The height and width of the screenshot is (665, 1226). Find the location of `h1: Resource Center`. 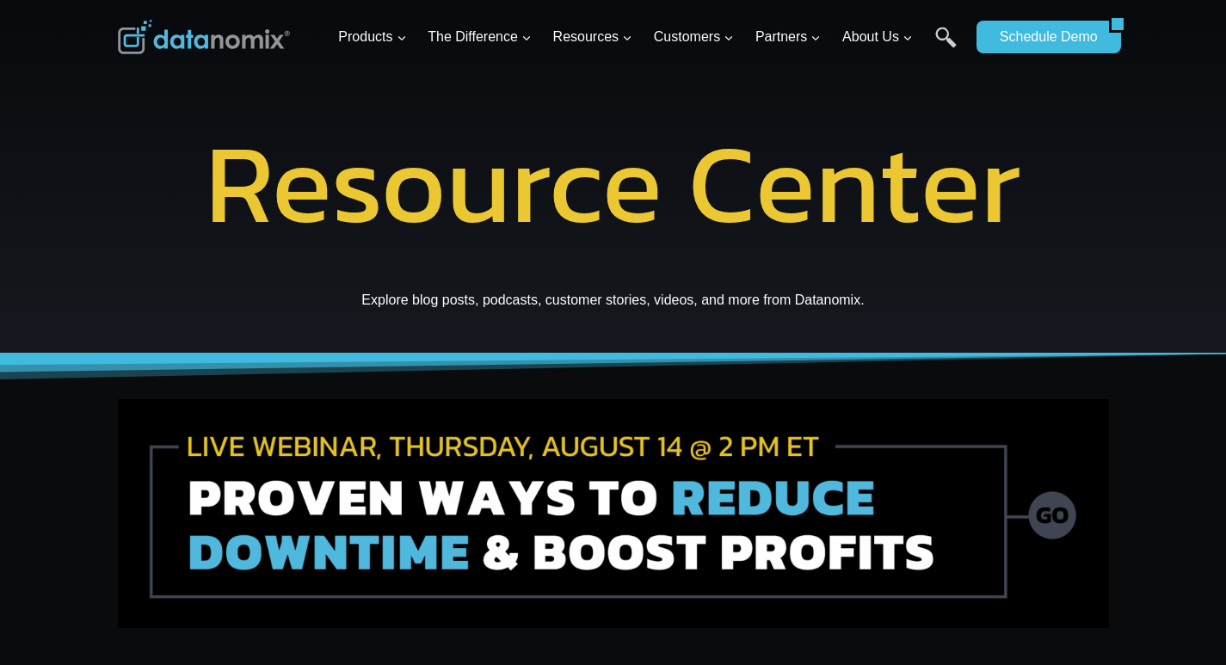

h1: Resource Center is located at coordinates (613, 182).